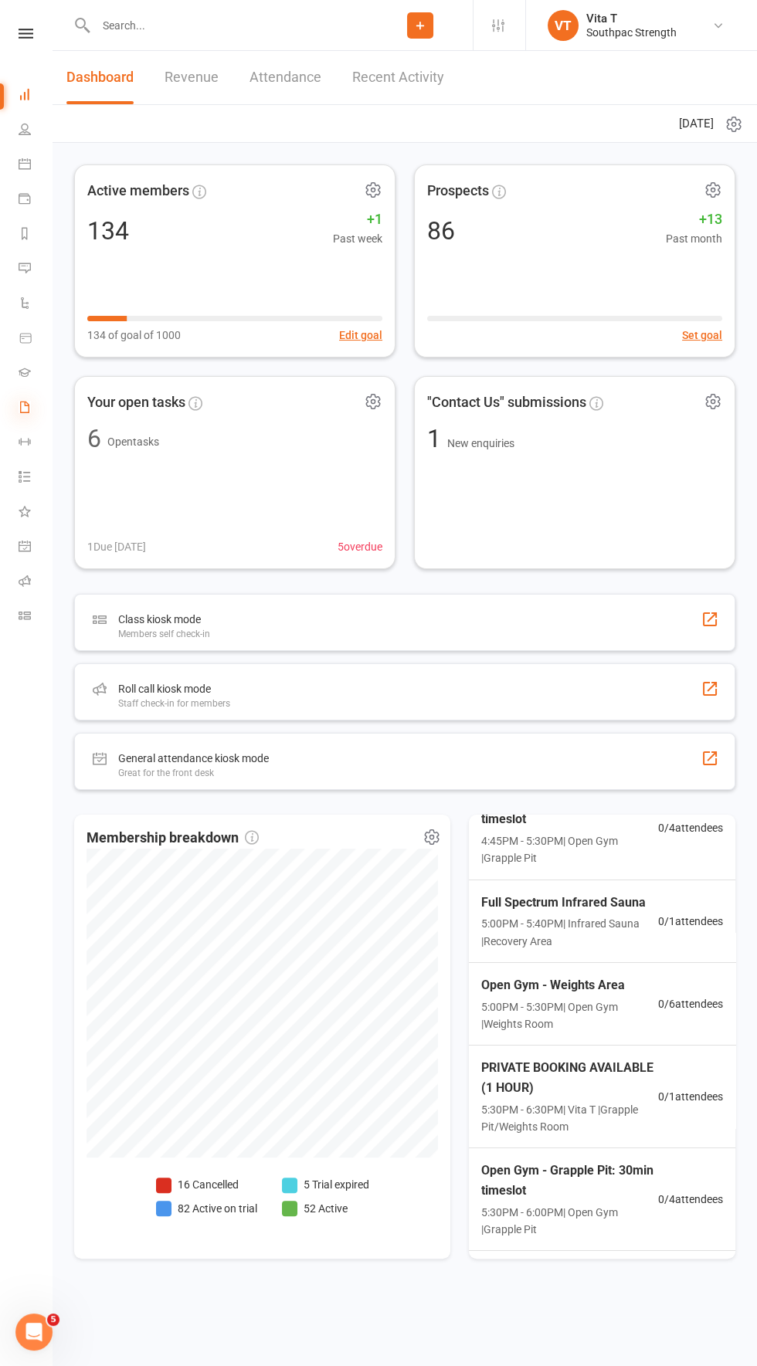 Image resolution: width=757 pixels, height=1366 pixels. What do you see at coordinates (138, 191) in the screenshot?
I see `span: Active members` at bounding box center [138, 191].